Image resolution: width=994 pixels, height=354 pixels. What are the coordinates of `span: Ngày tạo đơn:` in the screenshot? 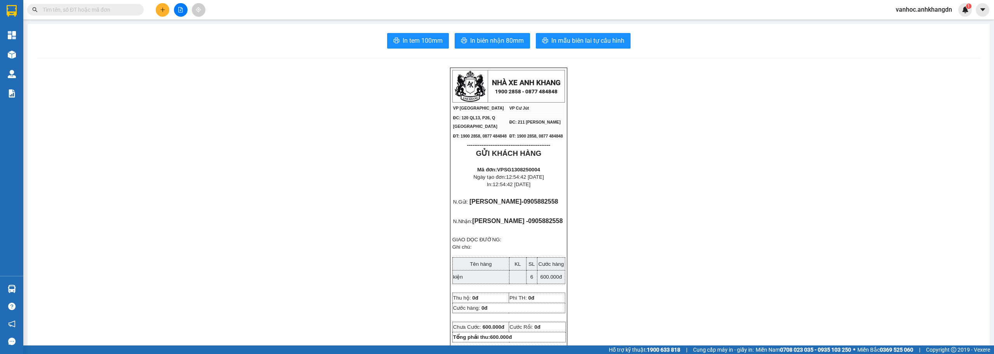 It's located at (508, 177).